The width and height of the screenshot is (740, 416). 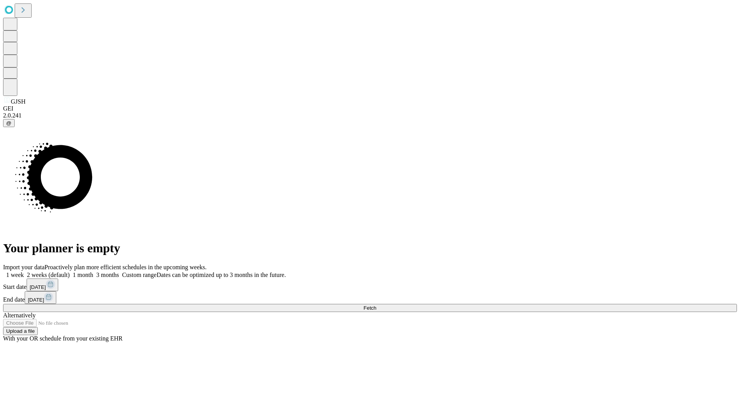 I want to click on span: Fetch, so click(x=369, y=308).